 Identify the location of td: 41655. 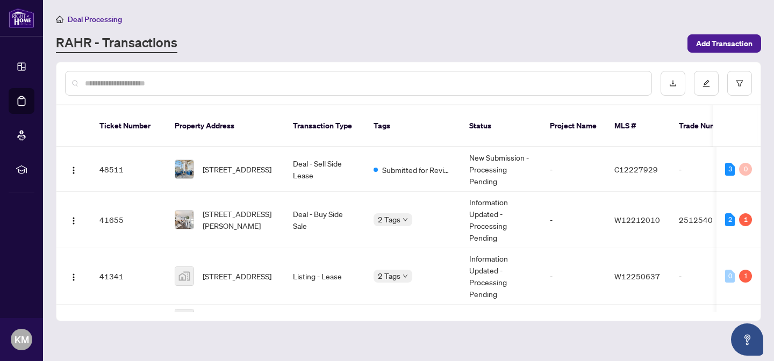
(129, 220).